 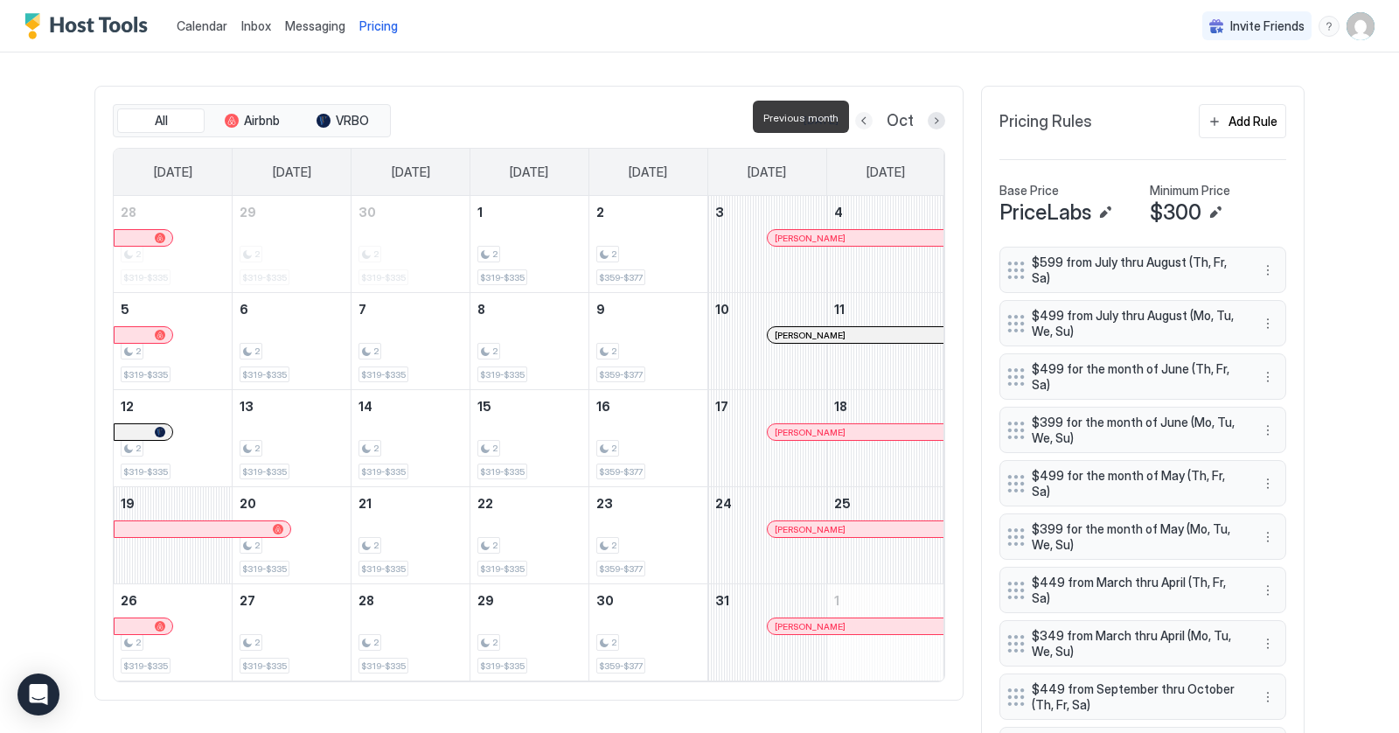 I want to click on td: October 18, 2025, so click(x=886, y=438).